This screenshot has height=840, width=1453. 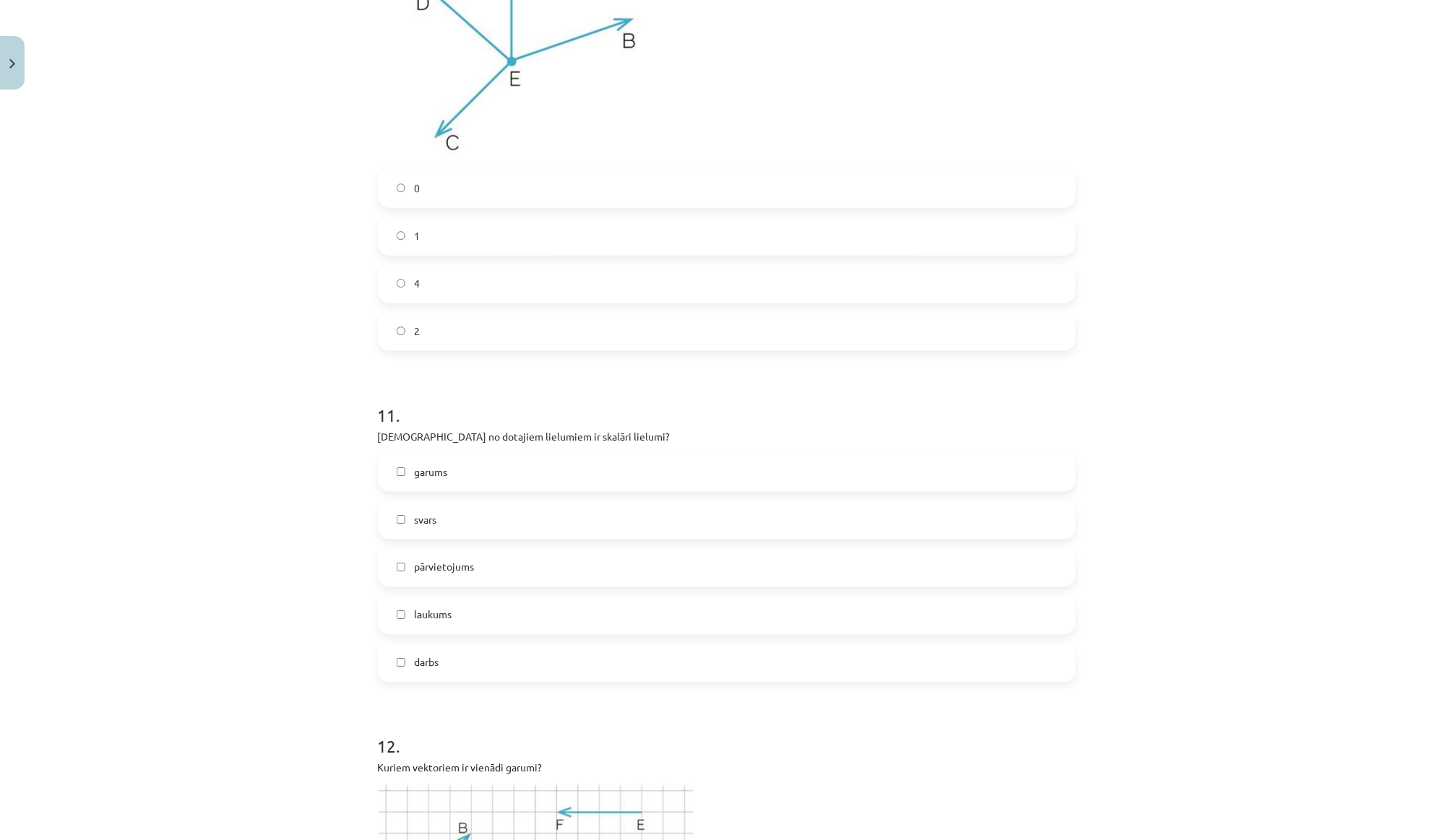 What do you see at coordinates (417, 331) in the screenshot?
I see `span: 2` at bounding box center [417, 331].